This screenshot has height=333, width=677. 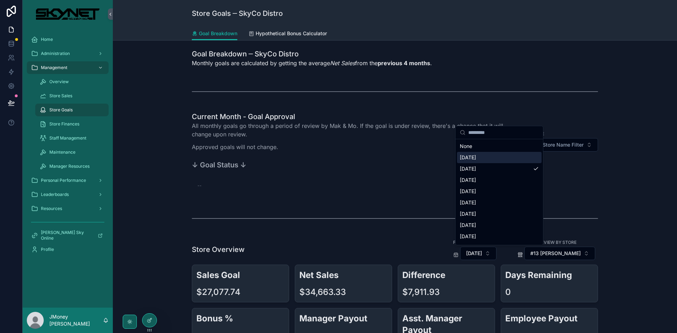 What do you see at coordinates (557, 145) in the screenshot?
I see `span: Filter Store Name Filter` at bounding box center [557, 145].